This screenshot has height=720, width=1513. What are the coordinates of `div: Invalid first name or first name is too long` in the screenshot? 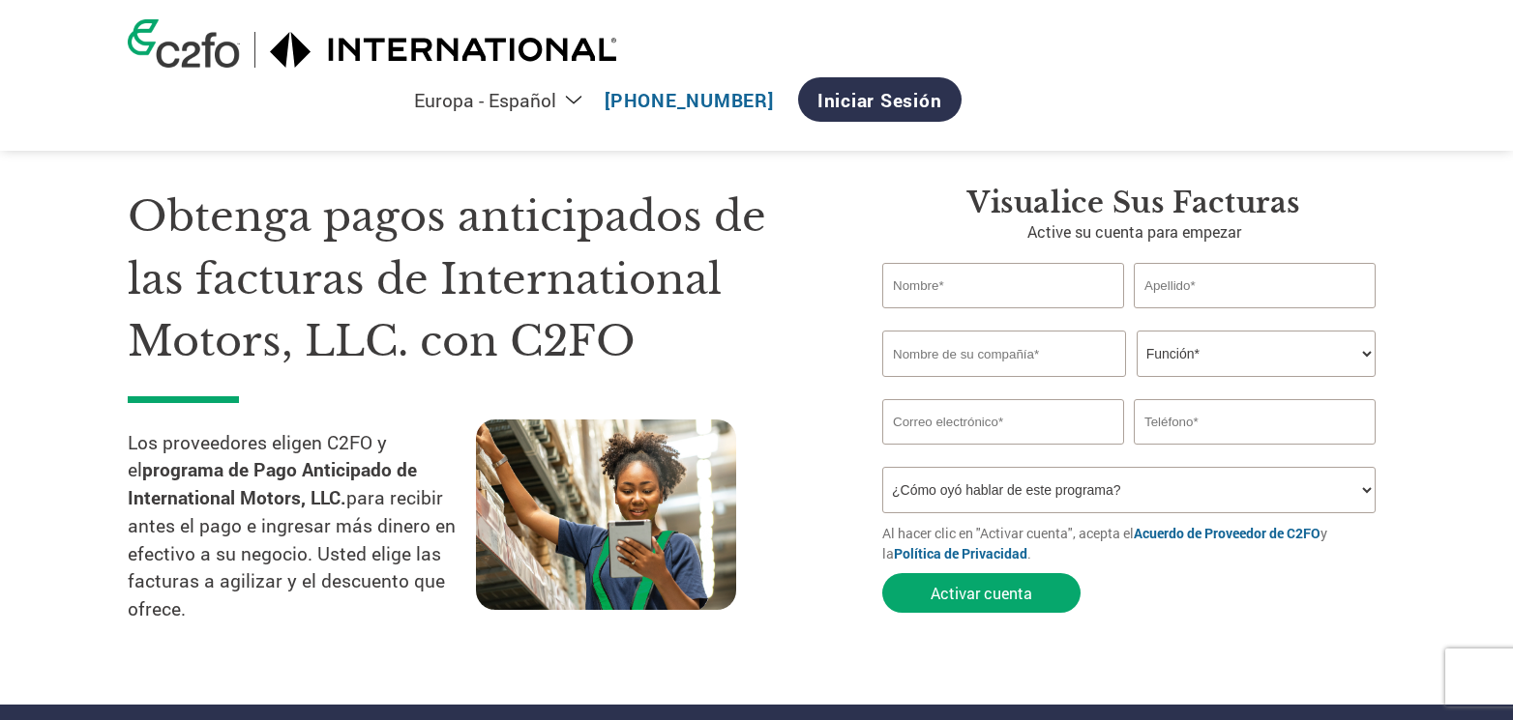 It's located at (1003, 316).